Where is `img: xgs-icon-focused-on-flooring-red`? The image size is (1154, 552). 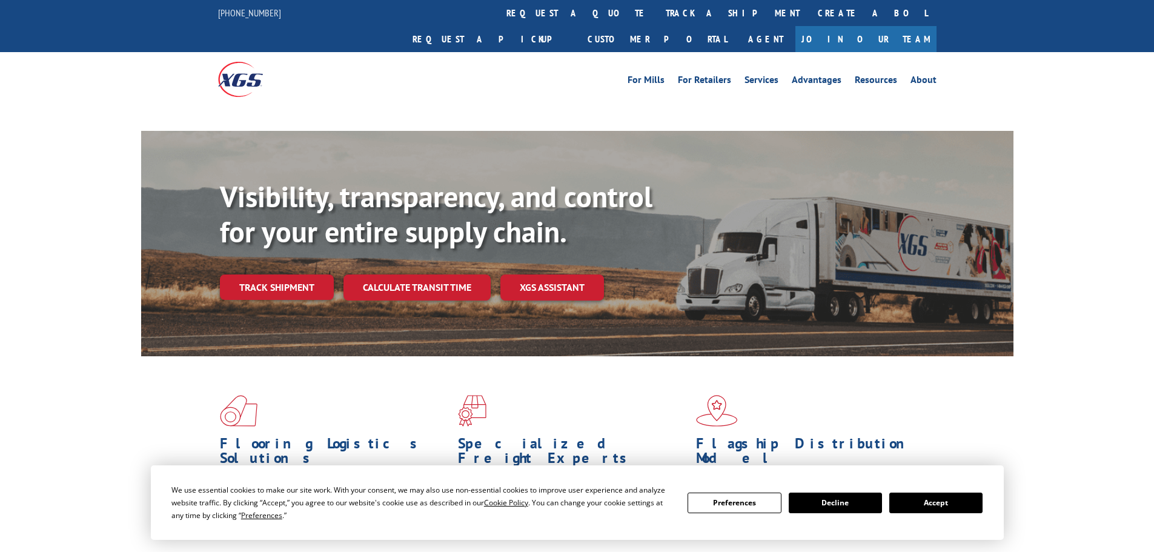
img: xgs-icon-focused-on-flooring-red is located at coordinates (472, 411).